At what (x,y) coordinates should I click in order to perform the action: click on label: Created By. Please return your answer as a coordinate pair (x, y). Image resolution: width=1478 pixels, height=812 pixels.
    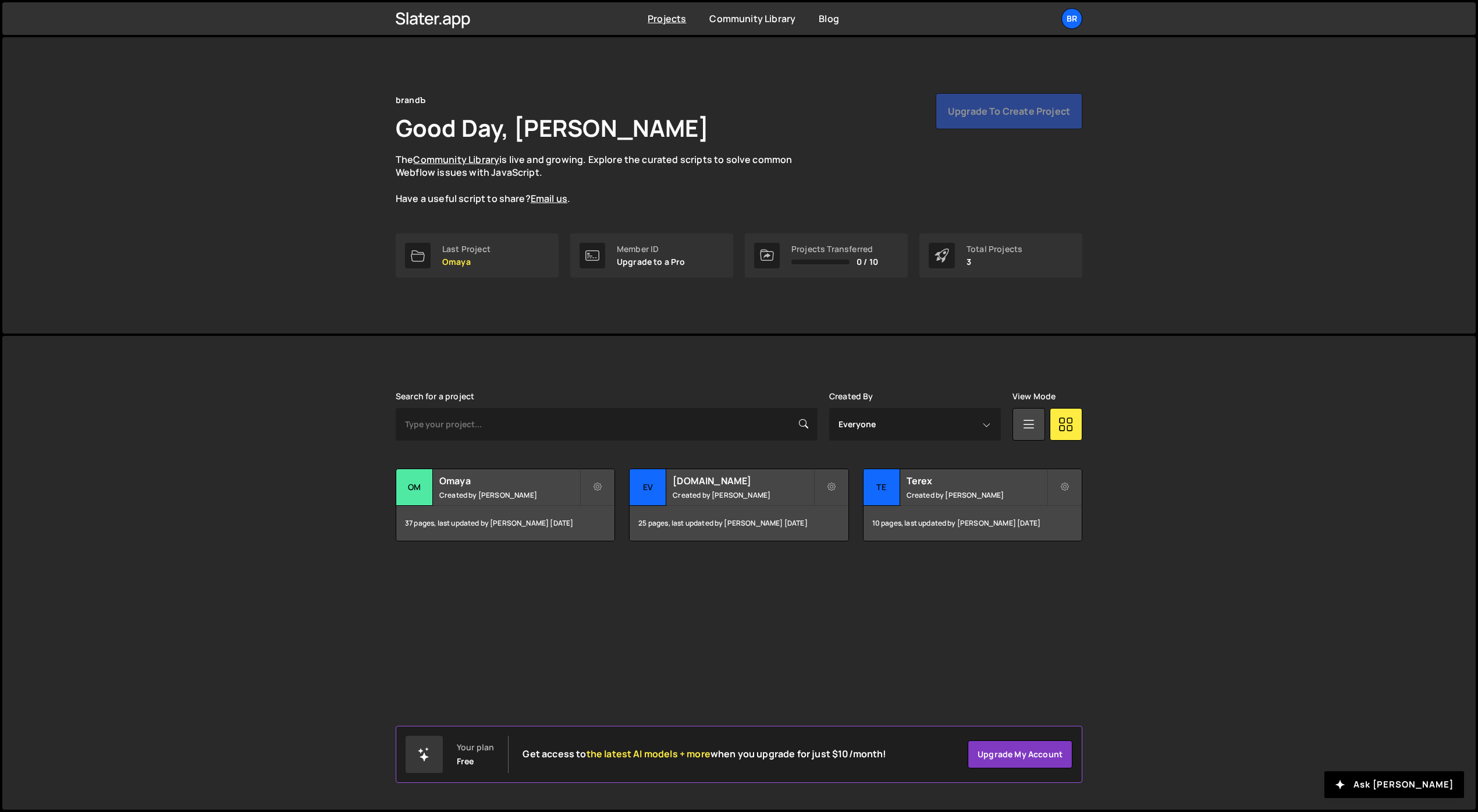
    Looking at the image, I should click on (852, 396).